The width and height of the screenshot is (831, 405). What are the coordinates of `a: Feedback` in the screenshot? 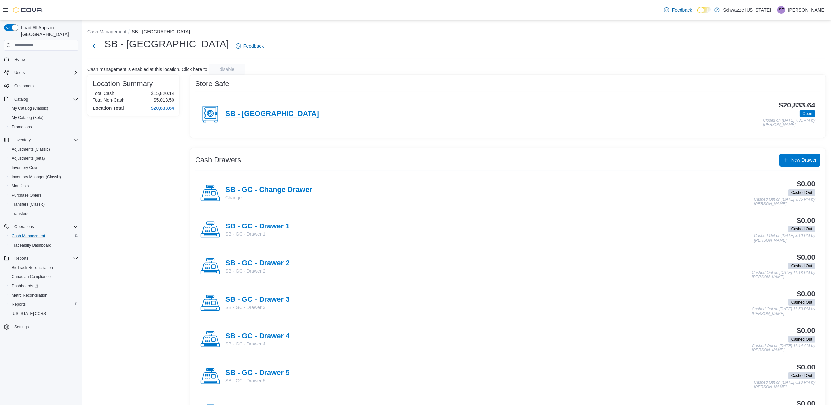 It's located at (678, 10).